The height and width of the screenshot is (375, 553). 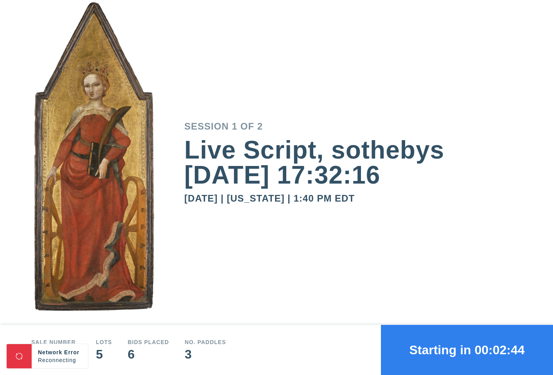 What do you see at coordinates (467, 350) in the screenshot?
I see `button: Starting in 00:02:44` at bounding box center [467, 350].